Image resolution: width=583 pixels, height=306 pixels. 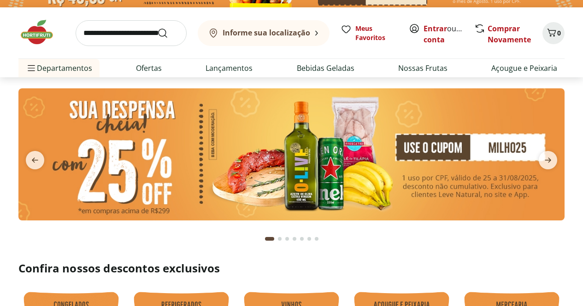 I want to click on button: Informe sua localização, so click(x=264, y=33).